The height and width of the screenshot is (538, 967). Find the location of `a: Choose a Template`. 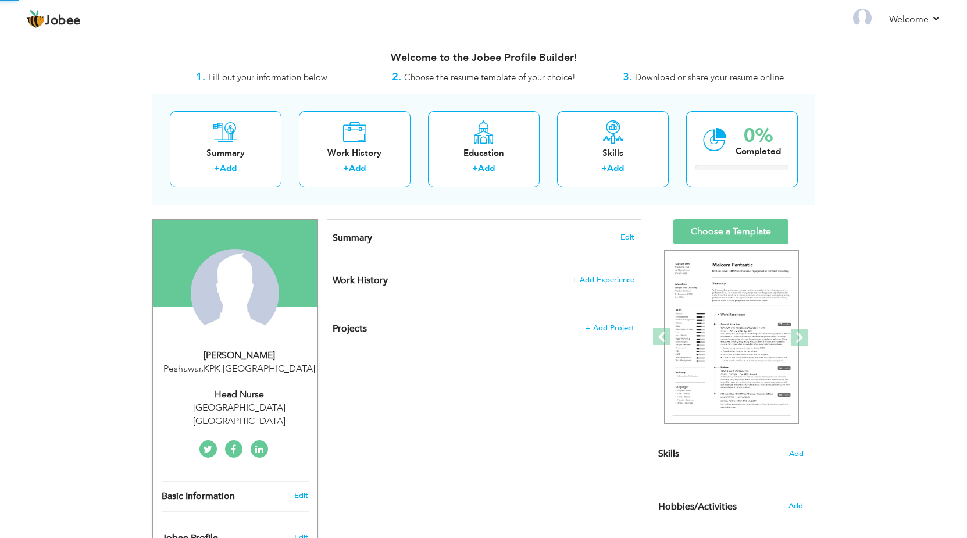

a: Choose a Template is located at coordinates (731, 231).